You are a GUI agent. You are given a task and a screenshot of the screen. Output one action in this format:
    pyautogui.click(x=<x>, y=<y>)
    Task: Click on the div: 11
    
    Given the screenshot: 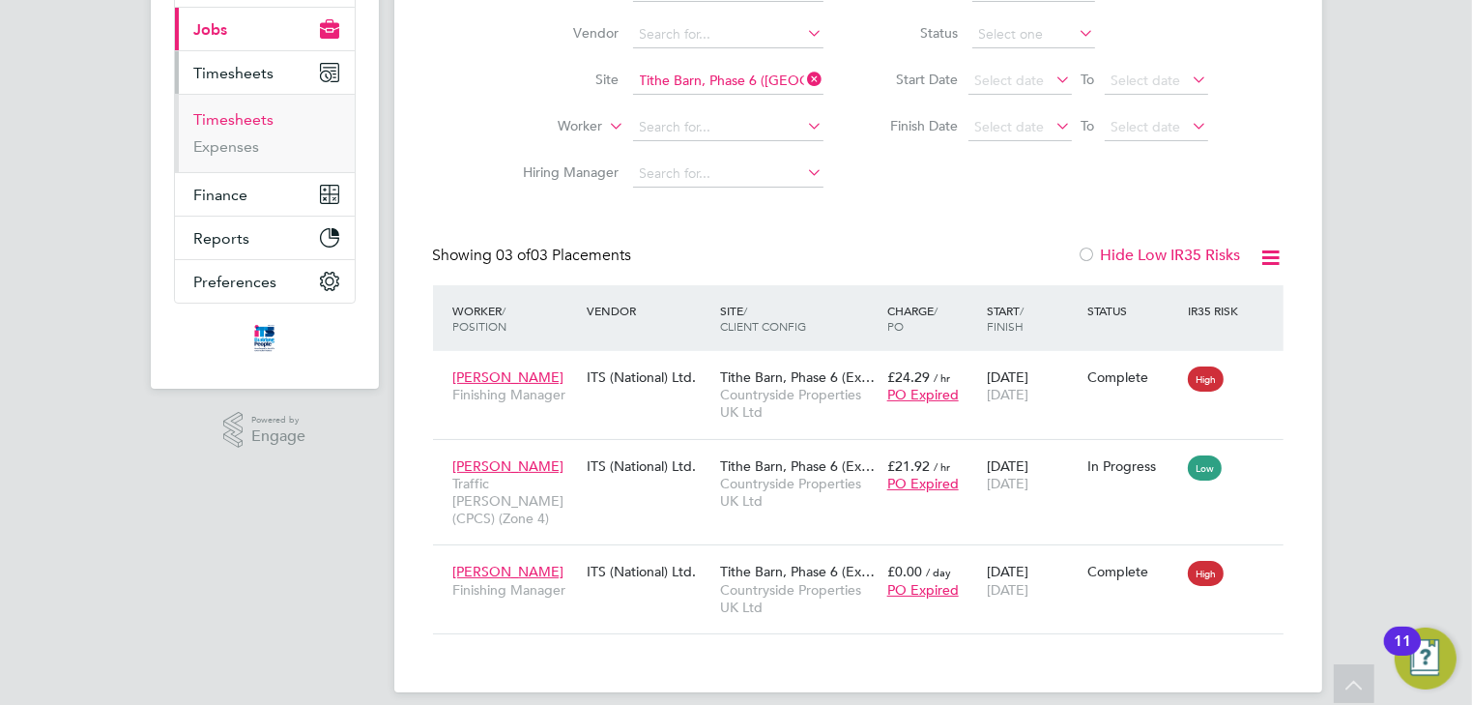 What is the action you would take?
    pyautogui.click(x=1402, y=653)
    